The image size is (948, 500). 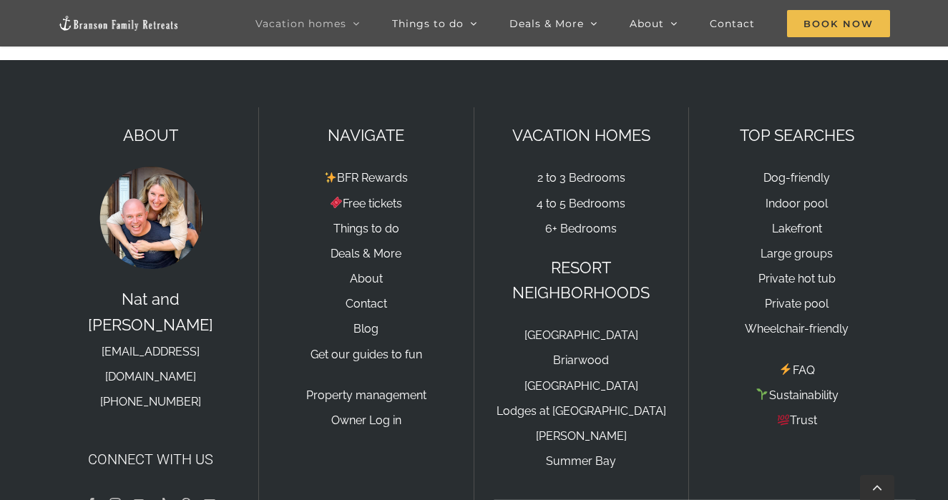 What do you see at coordinates (366, 278) in the screenshot?
I see `a: About` at bounding box center [366, 278].